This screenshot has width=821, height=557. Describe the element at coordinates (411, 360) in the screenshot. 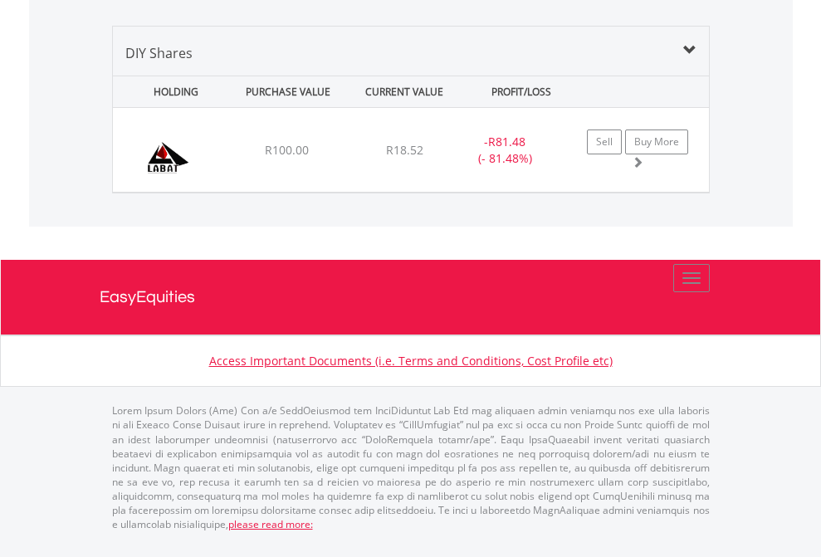

I see `a: Access Important Documents (i.e. Terms and Conditions, Cost Profile etc)` at that location.